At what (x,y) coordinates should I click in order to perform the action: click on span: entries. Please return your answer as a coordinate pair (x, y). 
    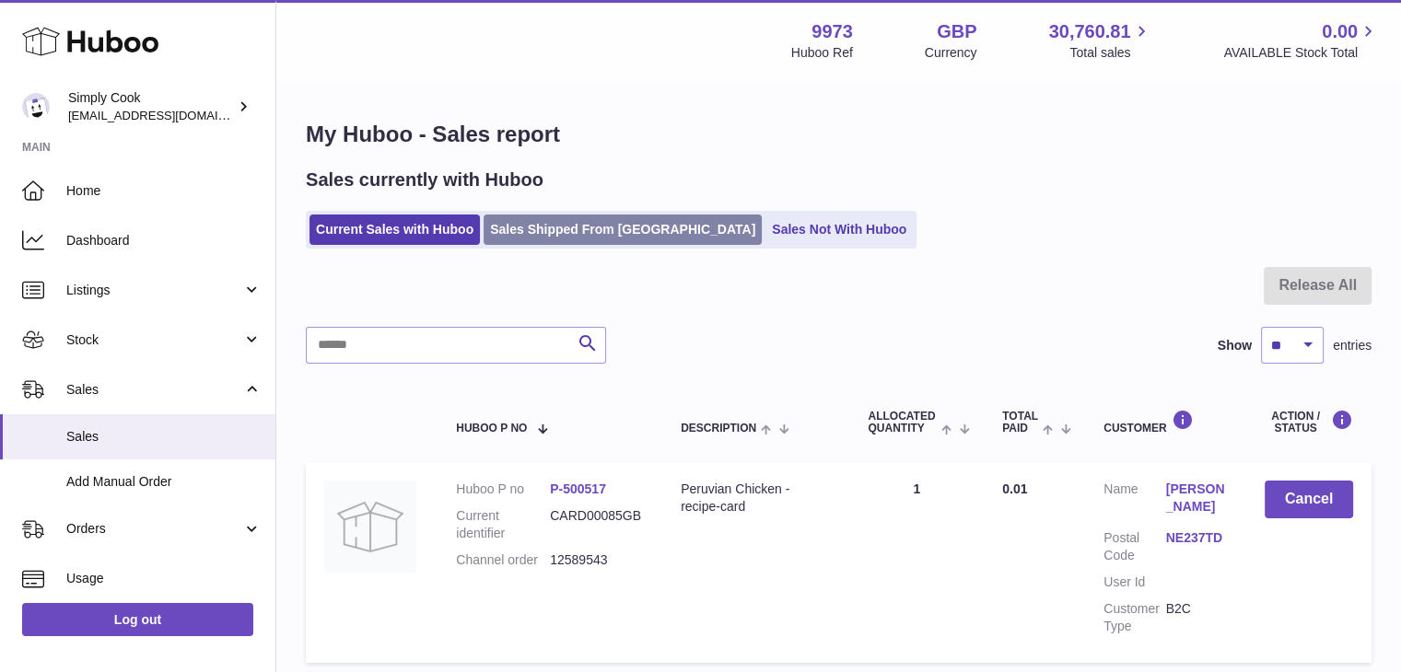
    Looking at the image, I should click on (1352, 345).